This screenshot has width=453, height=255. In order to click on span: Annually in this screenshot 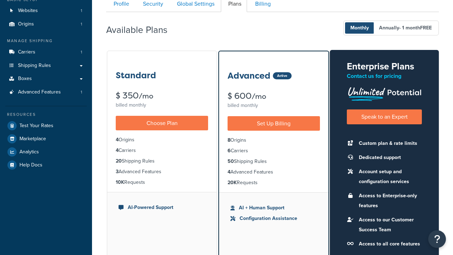, I will do `click(405, 28)`.